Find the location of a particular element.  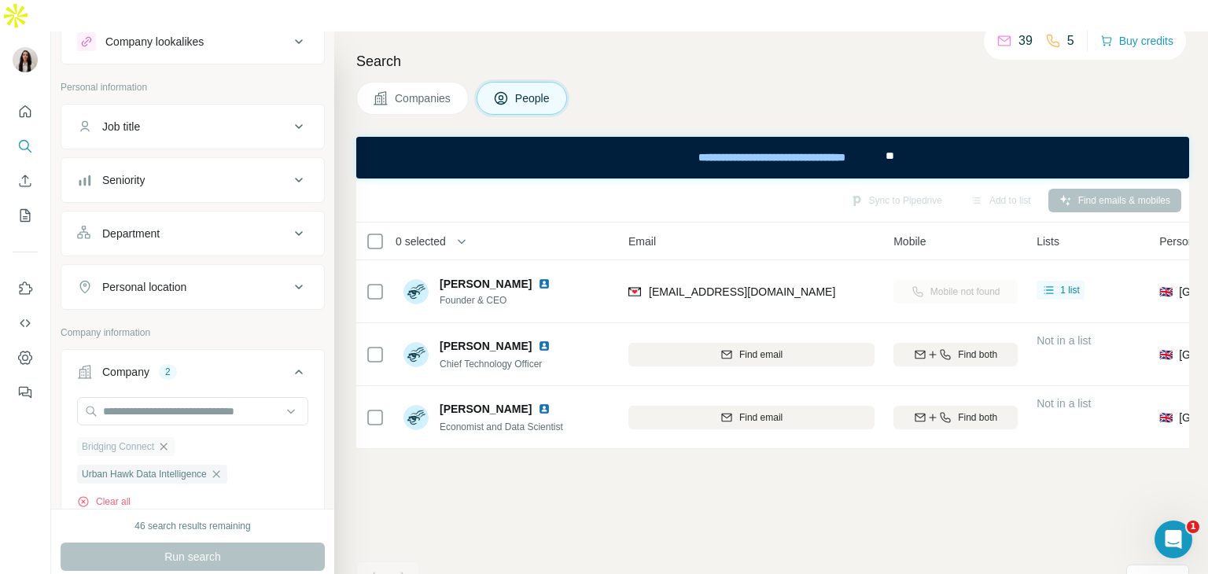

span: Founder & CEO is located at coordinates (498, 300).